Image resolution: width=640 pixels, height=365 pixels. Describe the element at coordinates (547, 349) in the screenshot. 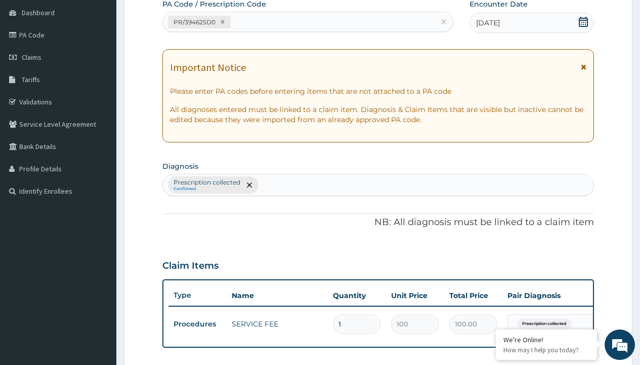

I see `p: How may I help you today?` at that location.